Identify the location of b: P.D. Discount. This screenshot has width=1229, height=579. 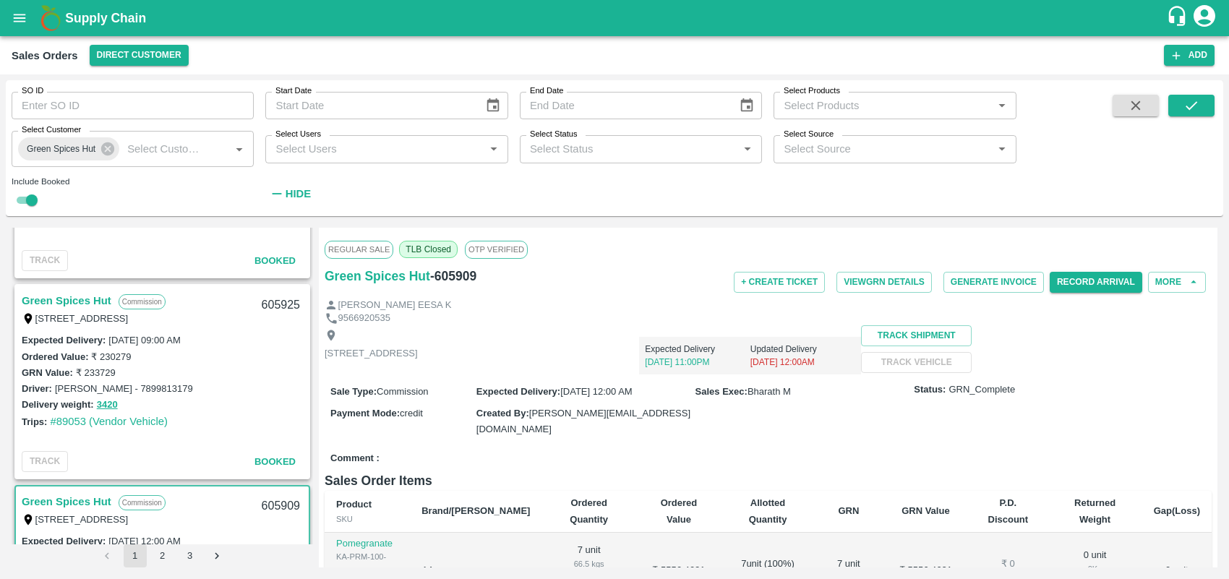
(1009, 510).